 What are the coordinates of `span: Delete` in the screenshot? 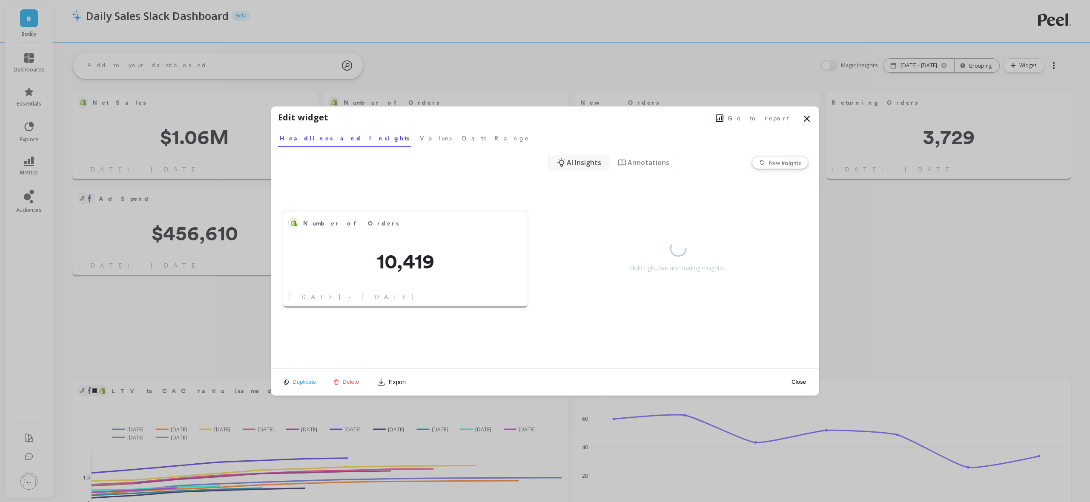 It's located at (351, 382).